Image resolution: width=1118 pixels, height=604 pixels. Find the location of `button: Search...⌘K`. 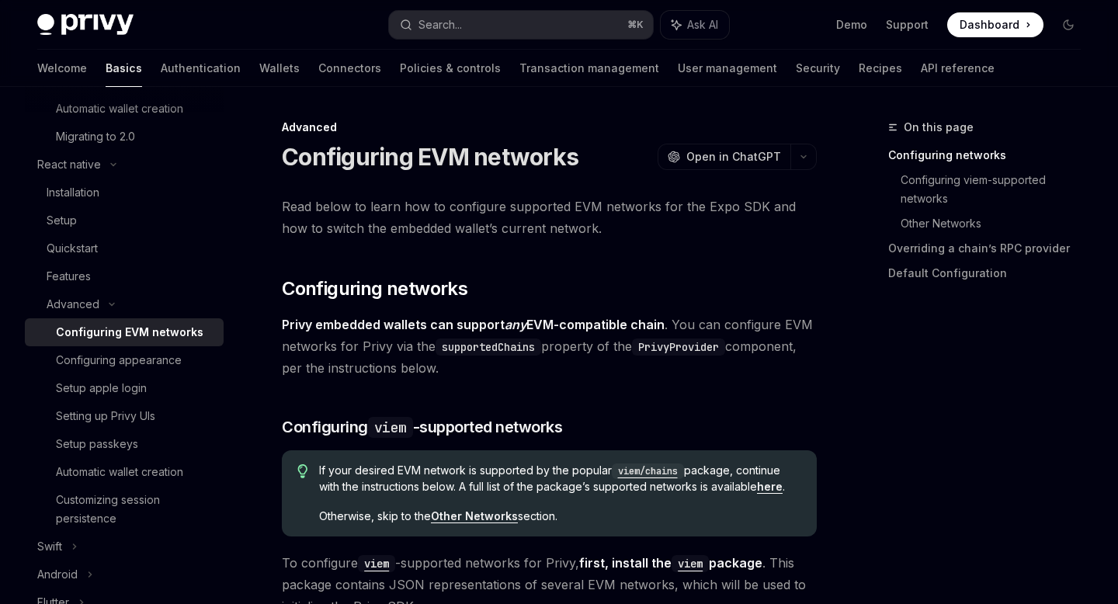

button: Search...⌘K is located at coordinates (520, 25).